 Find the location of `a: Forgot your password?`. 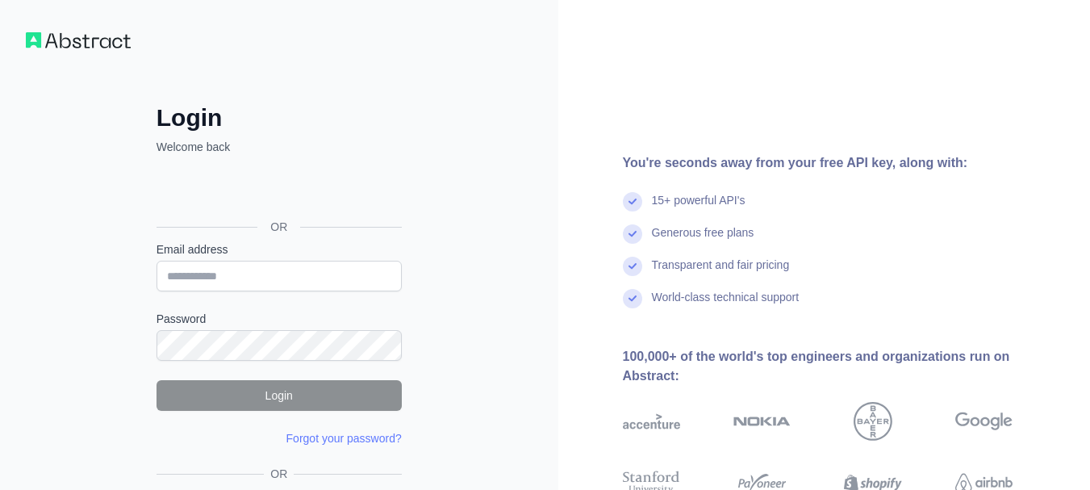

a: Forgot your password? is located at coordinates (344, 438).